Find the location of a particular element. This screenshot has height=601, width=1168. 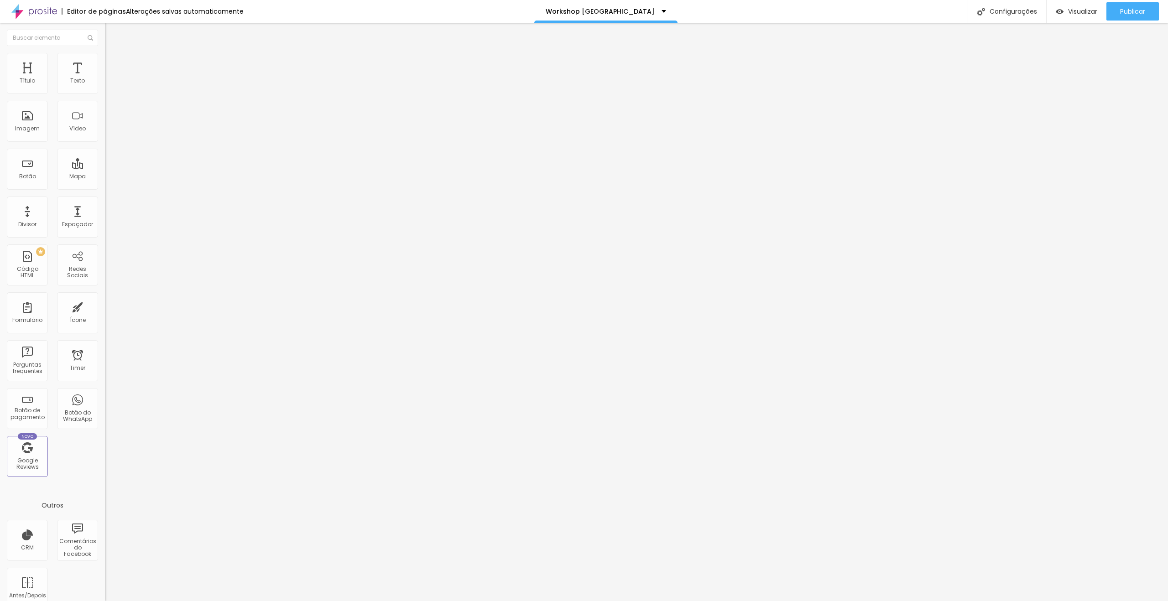

div: Vídeo is located at coordinates (78, 129).